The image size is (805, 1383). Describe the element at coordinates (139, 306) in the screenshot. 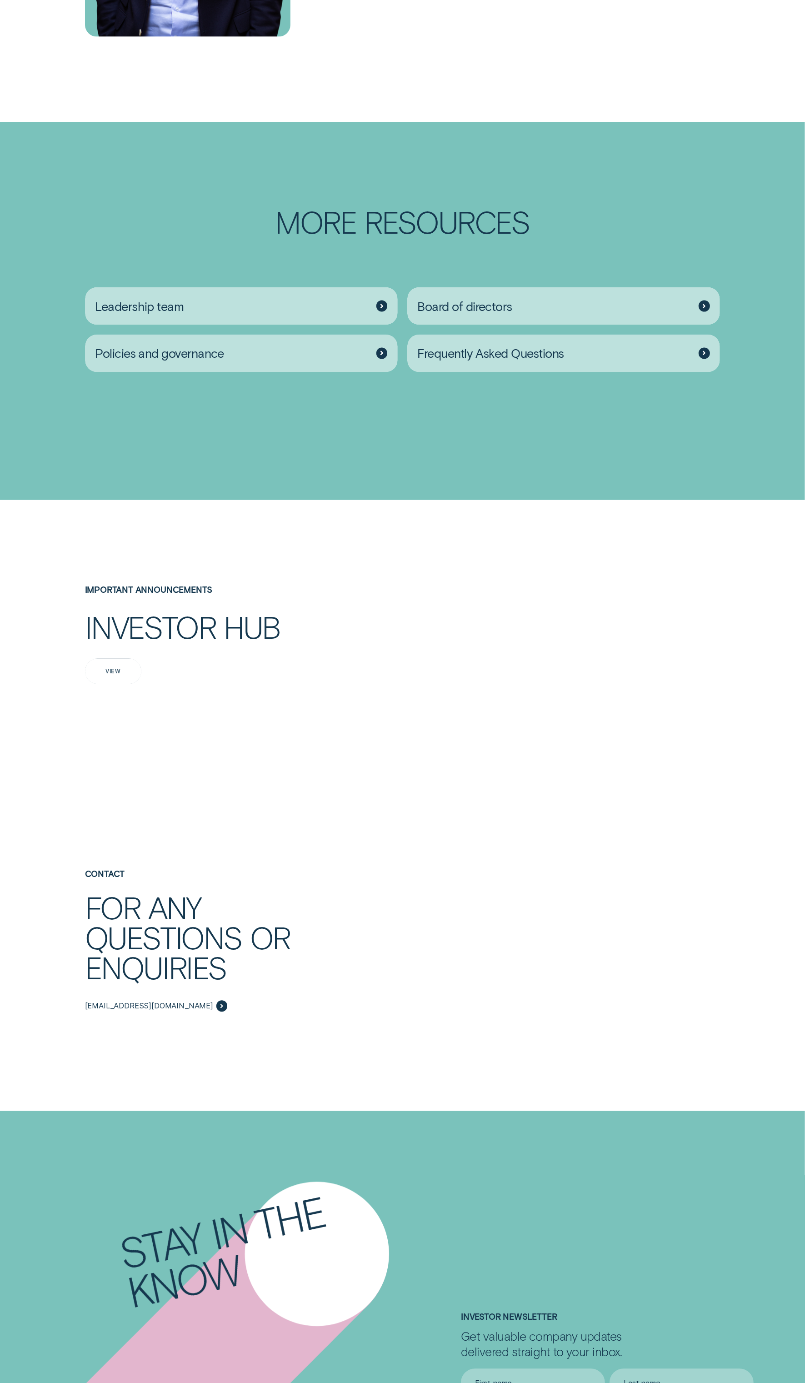

I see `span: Leadership team` at that location.